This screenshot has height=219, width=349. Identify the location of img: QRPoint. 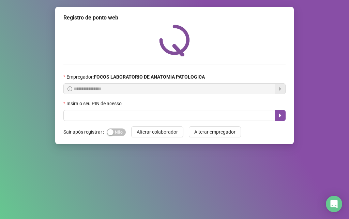
(175, 40).